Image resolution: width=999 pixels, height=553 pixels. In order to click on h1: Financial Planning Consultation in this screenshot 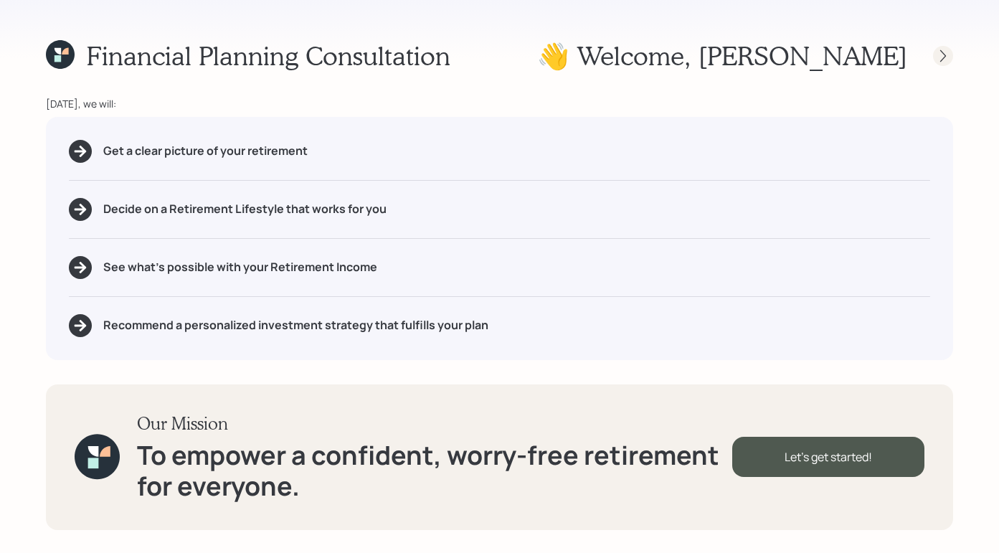, I will do `click(268, 55)`.